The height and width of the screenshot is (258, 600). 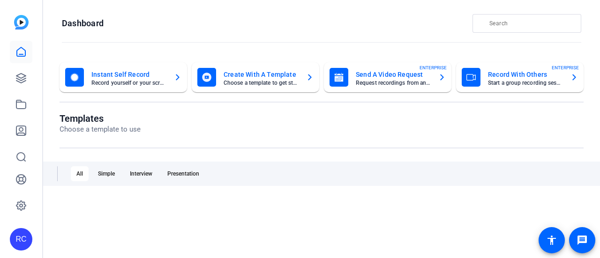 What do you see at coordinates (21, 239) in the screenshot?
I see `div: RC` at bounding box center [21, 239].